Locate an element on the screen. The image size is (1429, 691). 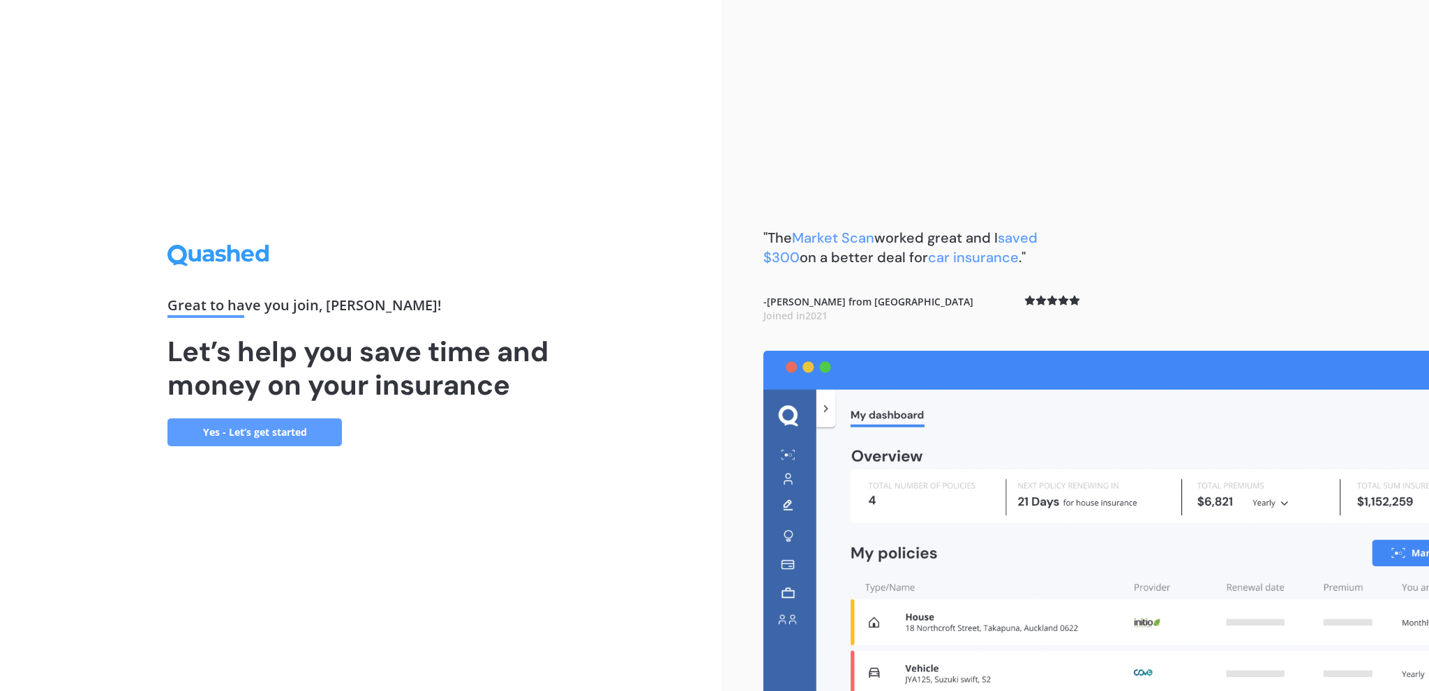
a: Yes - Let’s get started is located at coordinates (255, 433).